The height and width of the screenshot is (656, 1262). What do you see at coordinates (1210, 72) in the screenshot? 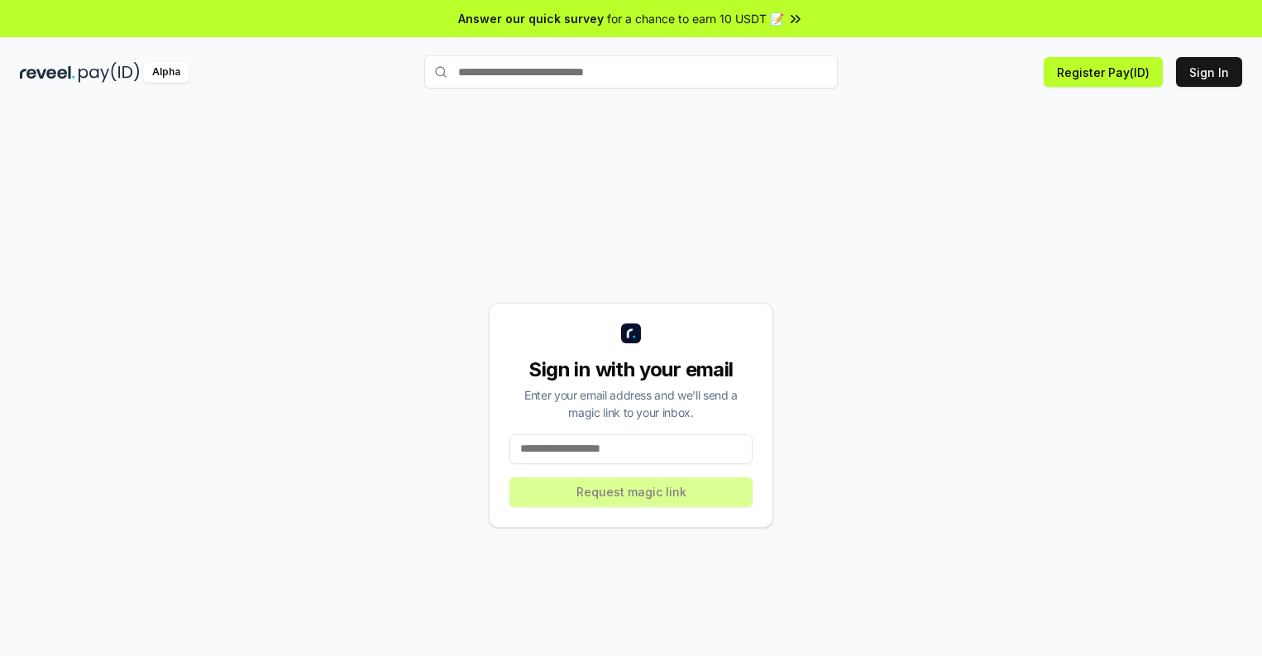
I see `button: Sign In` at bounding box center [1210, 72].